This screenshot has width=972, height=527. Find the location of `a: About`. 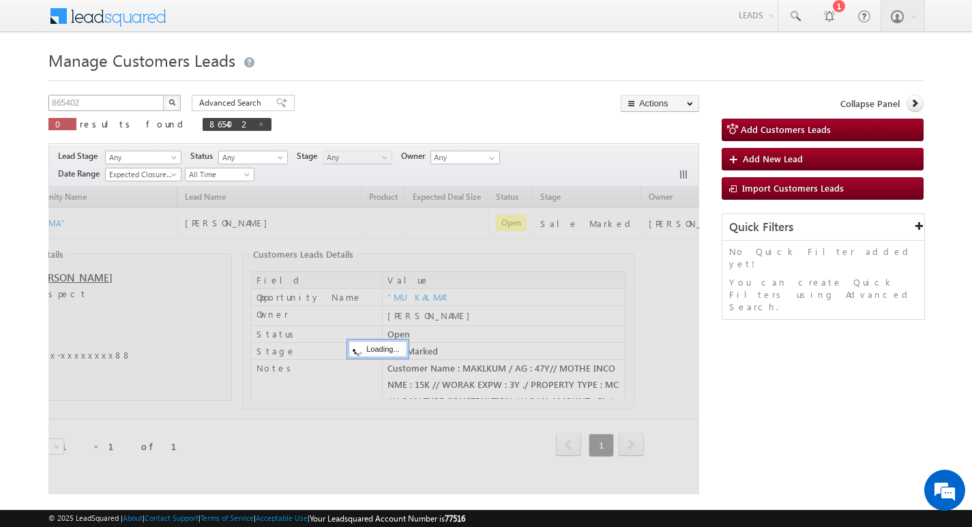

a: About is located at coordinates (132, 518).